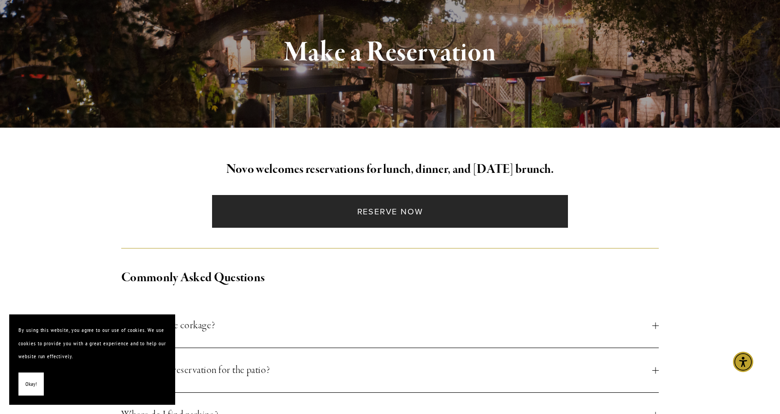 The image size is (780, 414). Describe the element at coordinates (390, 325) in the screenshot. I see `button: Do you charge corkage?` at that location.